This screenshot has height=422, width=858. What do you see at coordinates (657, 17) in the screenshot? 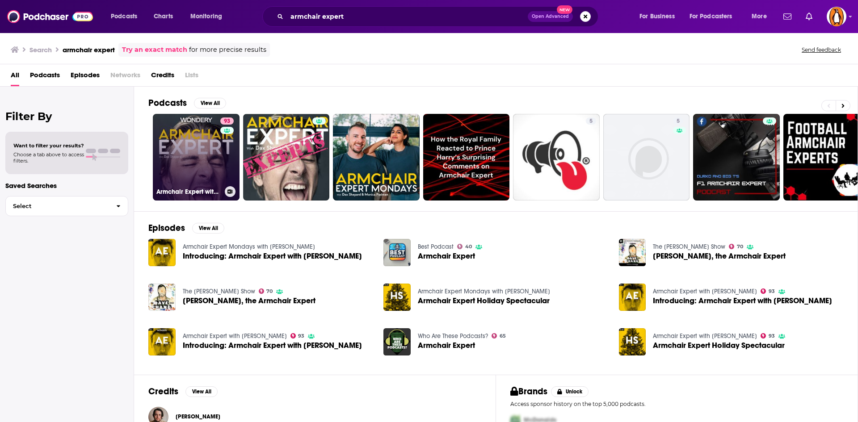
I see `span: For Business` at bounding box center [657, 17].